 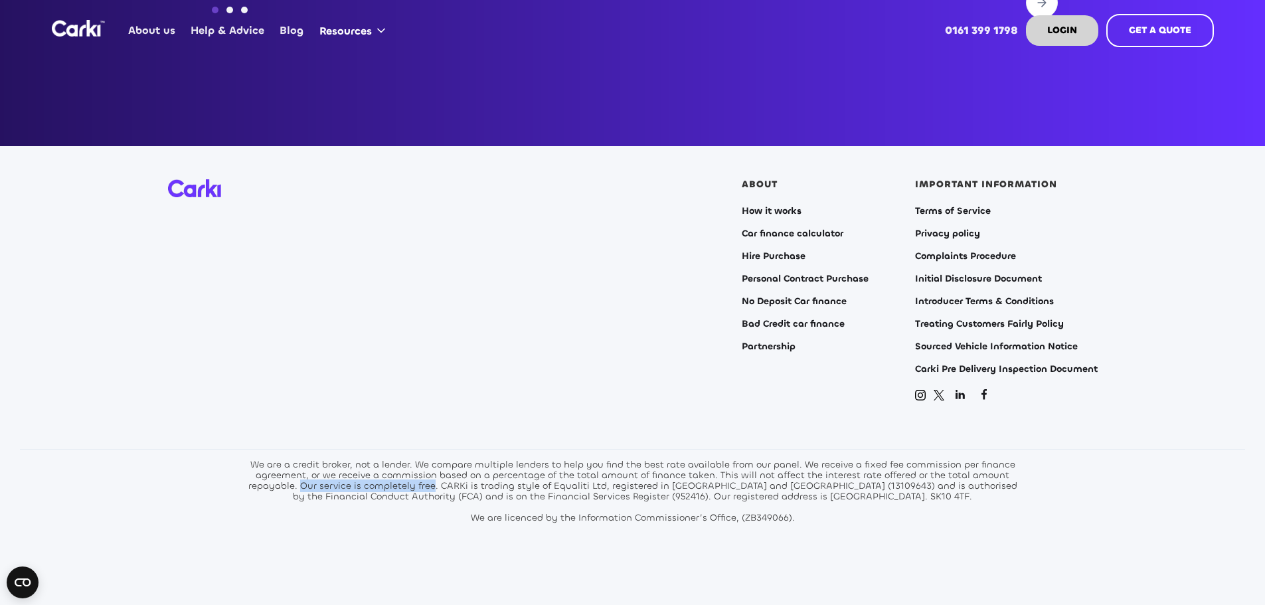 I want to click on button: Open CMP widget, so click(x=23, y=582).